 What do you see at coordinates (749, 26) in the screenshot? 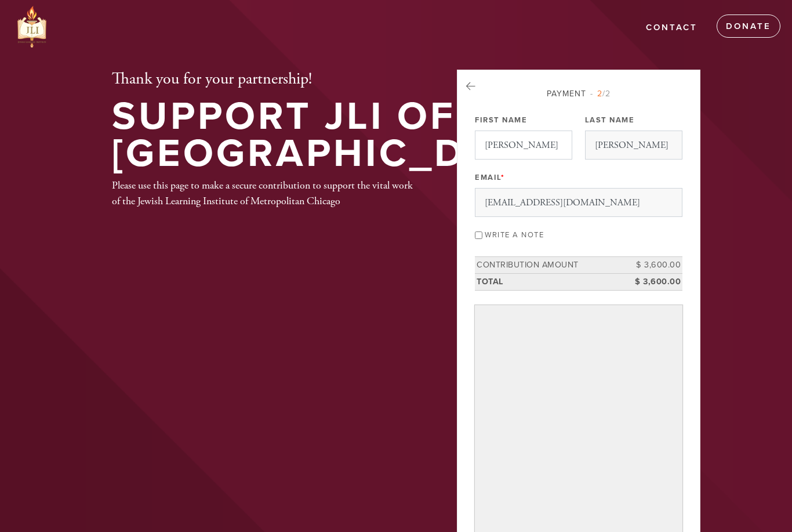
I see `a: Donate` at bounding box center [749, 26].